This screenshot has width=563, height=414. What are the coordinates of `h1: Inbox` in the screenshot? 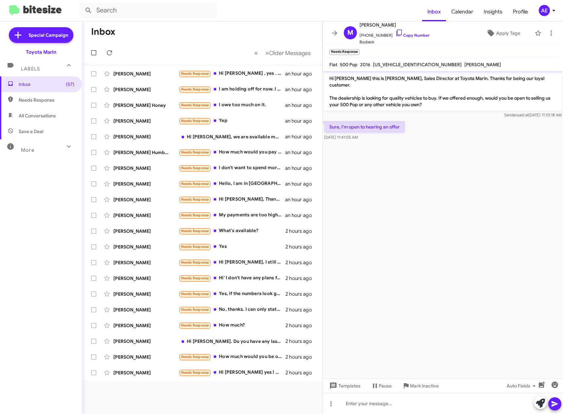 It's located at (103, 32).